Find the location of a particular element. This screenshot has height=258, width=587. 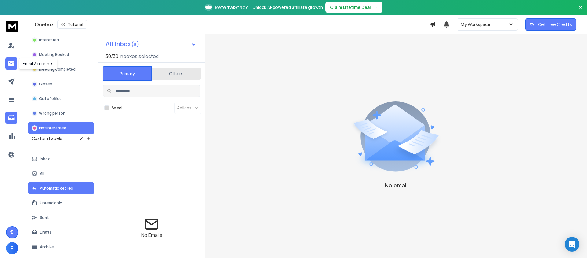

label: Select is located at coordinates (117, 108).